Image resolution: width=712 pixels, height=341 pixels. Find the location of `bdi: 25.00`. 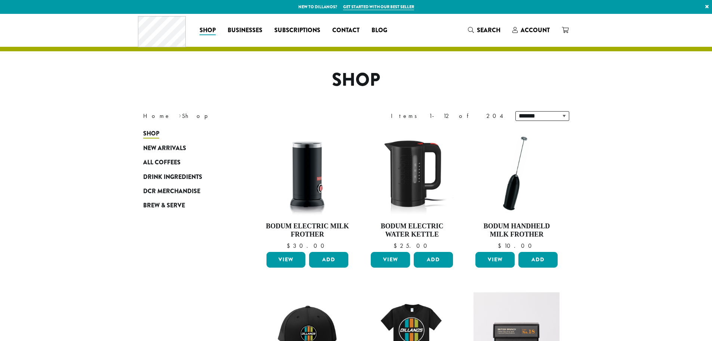

bdi: 25.00 is located at coordinates (412, 245).